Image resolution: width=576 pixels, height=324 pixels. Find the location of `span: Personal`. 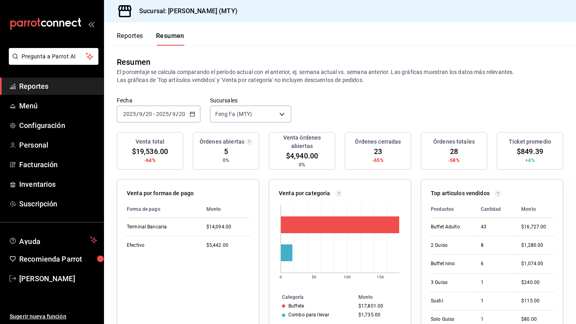

span: Personal is located at coordinates (58, 145).